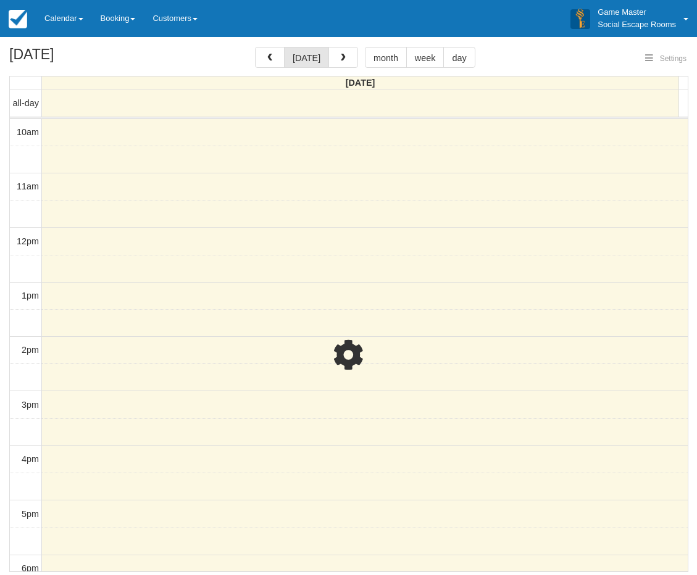  I want to click on span: 11am, so click(28, 186).